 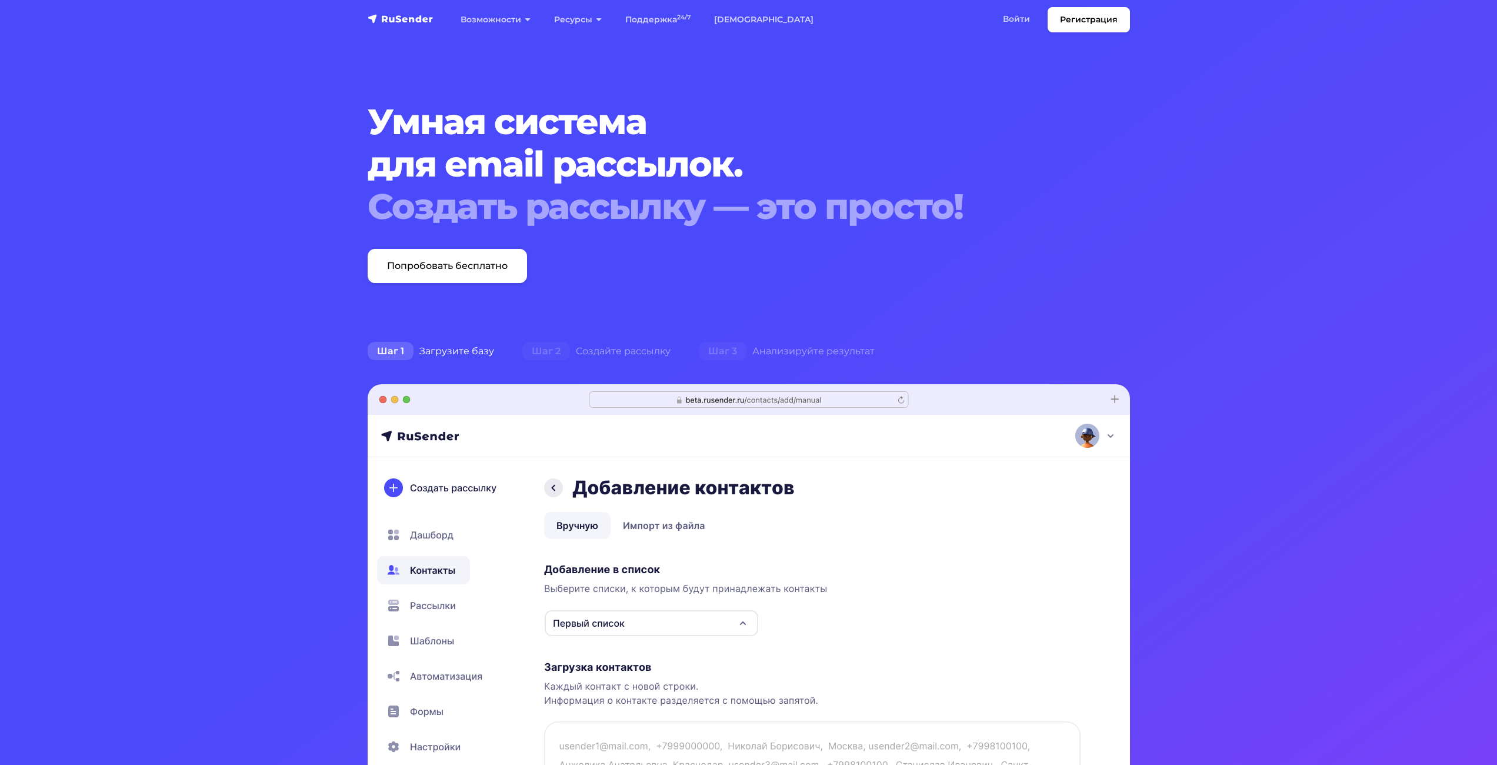 What do you see at coordinates (596, 351) in the screenshot?
I see `div: Создайте рассылку` at bounding box center [596, 351].